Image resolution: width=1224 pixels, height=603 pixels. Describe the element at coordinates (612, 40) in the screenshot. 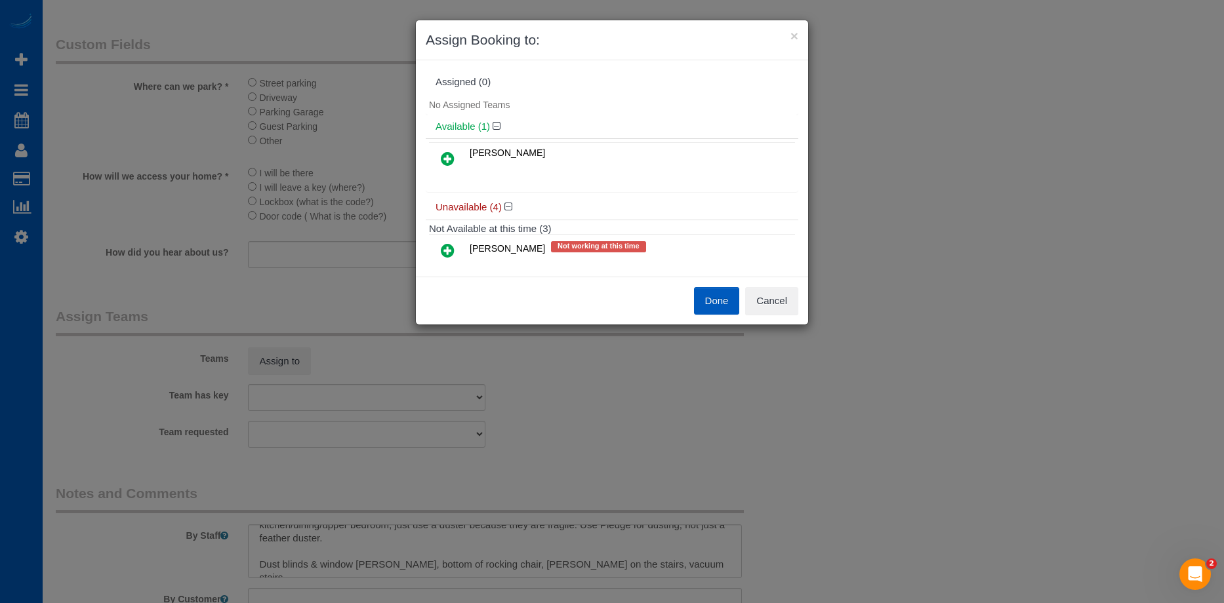

I see `h3: Assign Booking to:` at that location.